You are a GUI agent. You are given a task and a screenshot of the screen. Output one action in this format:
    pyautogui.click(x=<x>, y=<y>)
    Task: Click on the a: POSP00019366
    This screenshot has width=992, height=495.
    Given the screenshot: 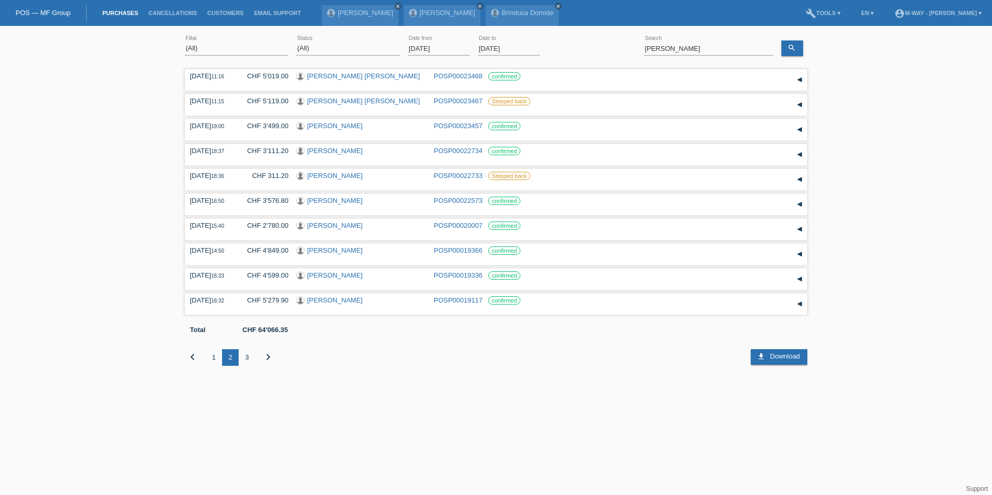 What is the action you would take?
    pyautogui.click(x=458, y=250)
    